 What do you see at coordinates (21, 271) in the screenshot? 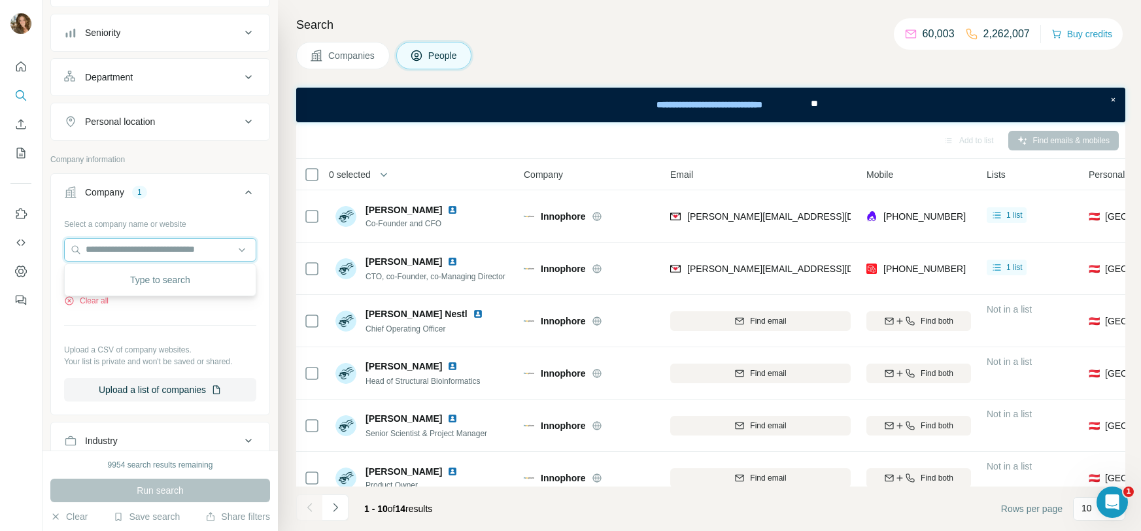
I see `button: Dashboard` at bounding box center [21, 271].